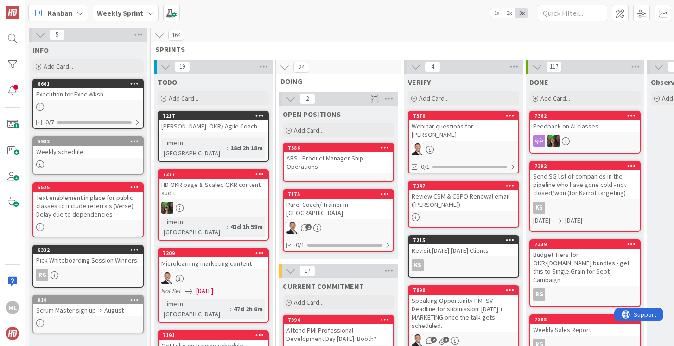 This screenshot has height=346, width=674. Describe the element at coordinates (433, 339) in the screenshot. I see `span: 2` at that location.